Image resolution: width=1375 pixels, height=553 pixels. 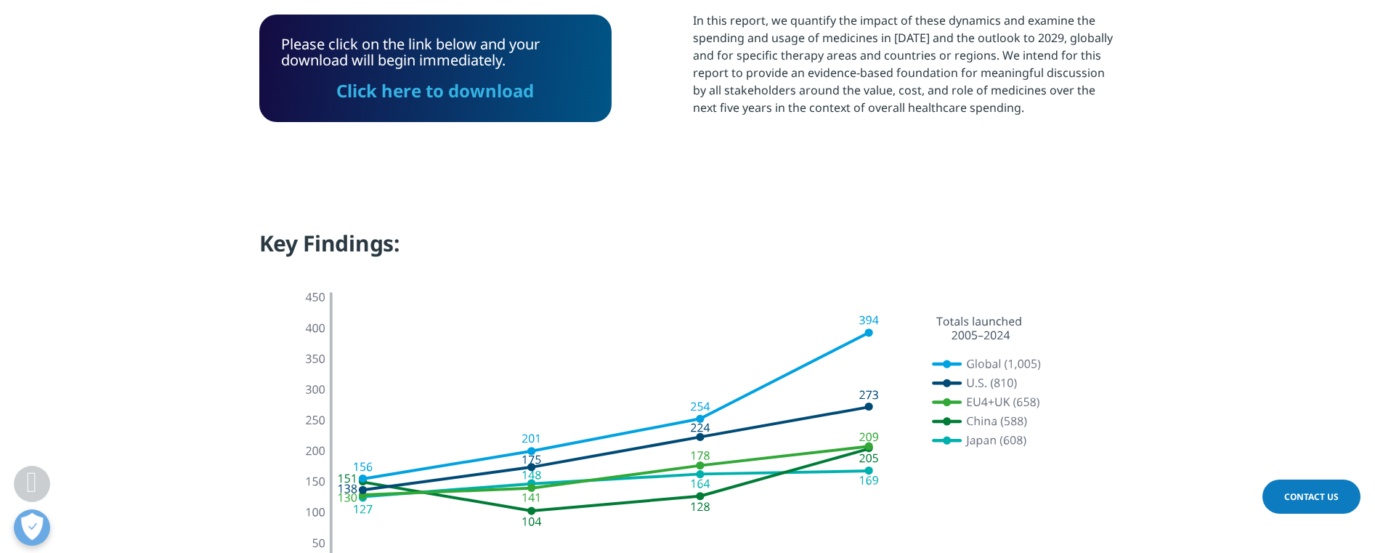 I want to click on span: Contact Us, so click(x=1311, y=496).